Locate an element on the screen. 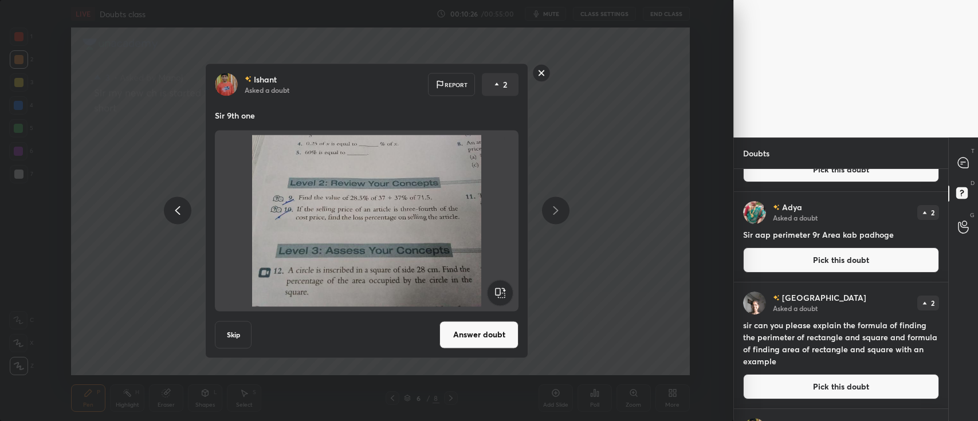 Image resolution: width=978 pixels, height=421 pixels. div: grid is located at coordinates (841, 295).